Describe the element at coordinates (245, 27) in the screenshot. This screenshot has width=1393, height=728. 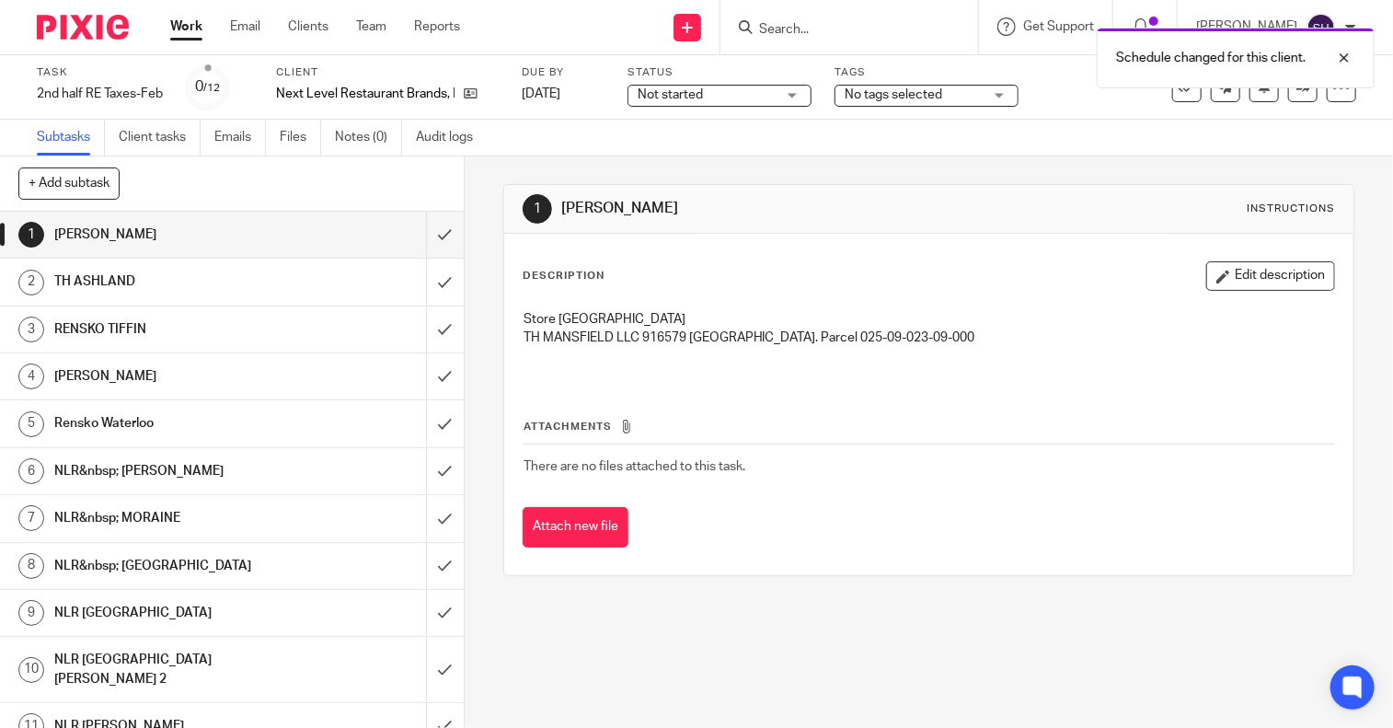
I see `a: Email` at that location.